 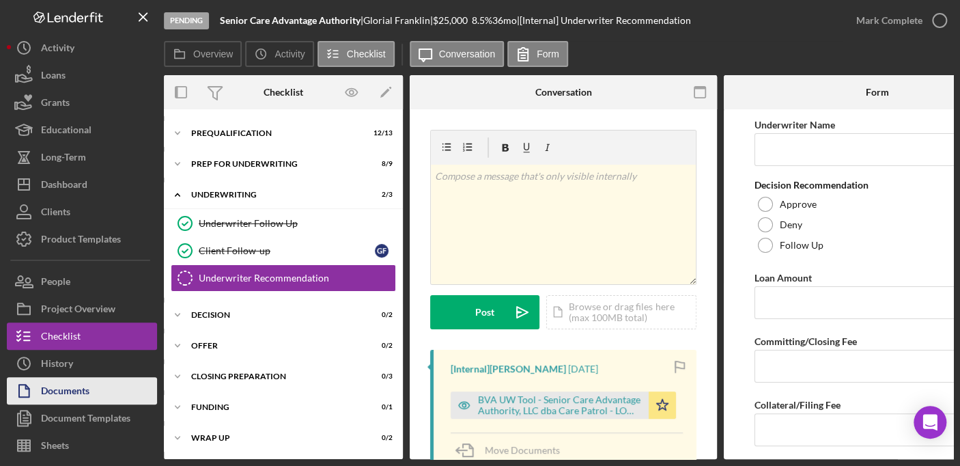 What do you see at coordinates (548, 54) in the screenshot?
I see `label: Form` at bounding box center [548, 54].